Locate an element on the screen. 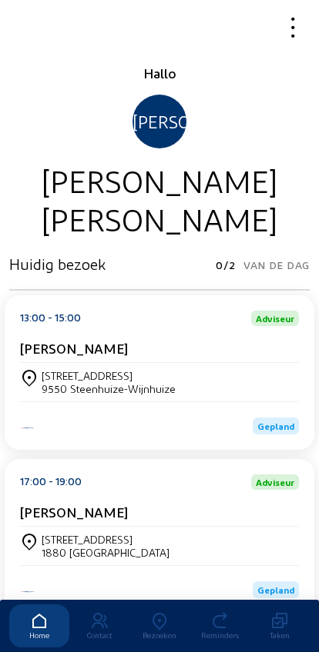  div: 13:00 - 15:00 is located at coordinates (50, 319).